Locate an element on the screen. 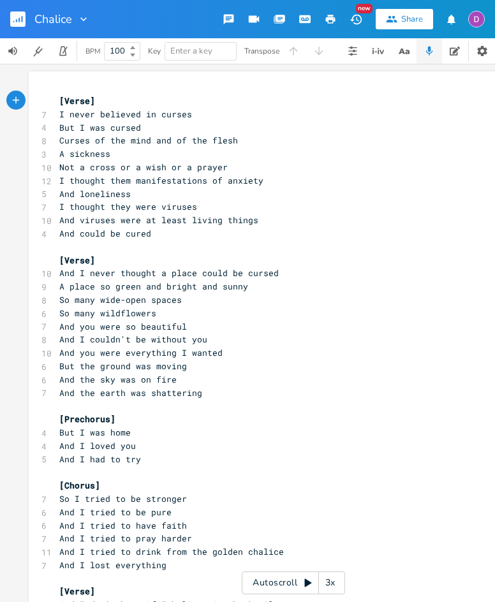 The image size is (495, 602). span: A place so green and bright and sunny is located at coordinates (154, 286).